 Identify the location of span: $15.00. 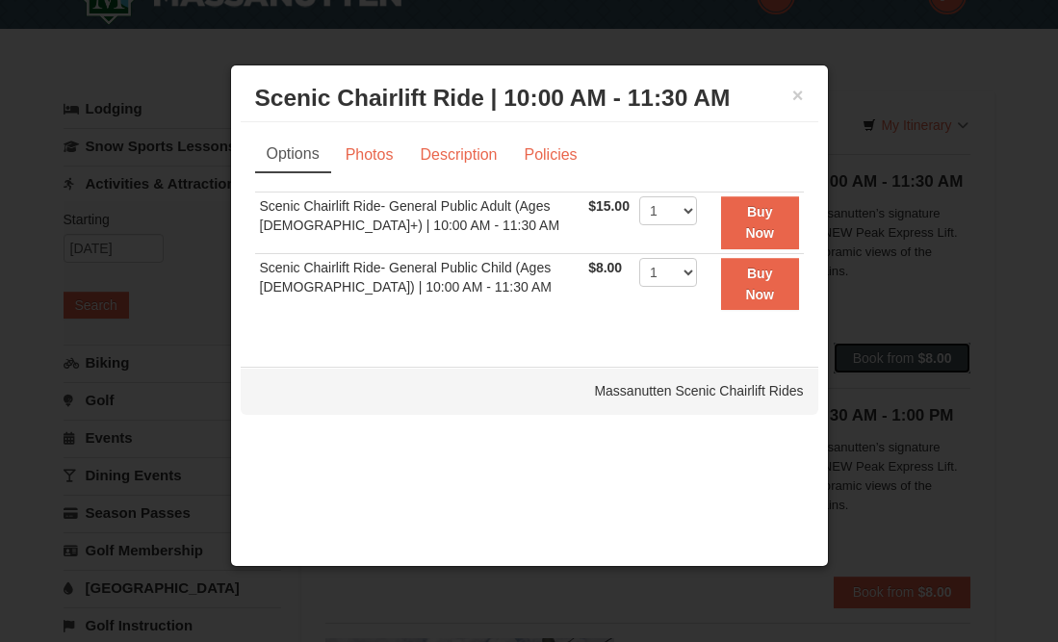
(608, 206).